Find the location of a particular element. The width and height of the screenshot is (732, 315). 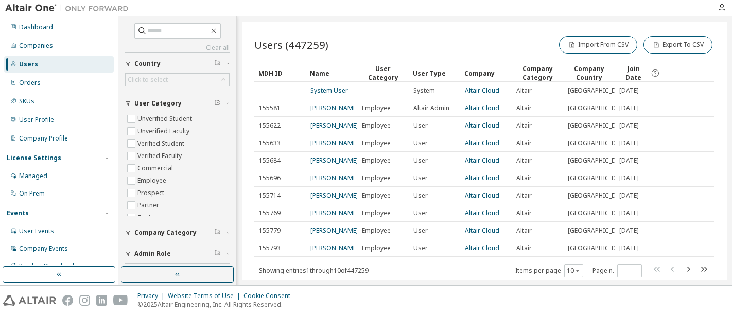

div: Companies is located at coordinates (36, 46).